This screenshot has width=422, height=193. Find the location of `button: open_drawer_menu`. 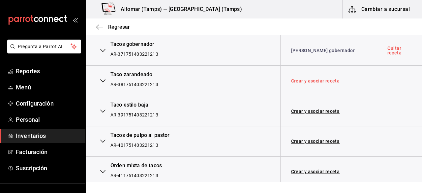

button: open_drawer_menu is located at coordinates (75, 20).